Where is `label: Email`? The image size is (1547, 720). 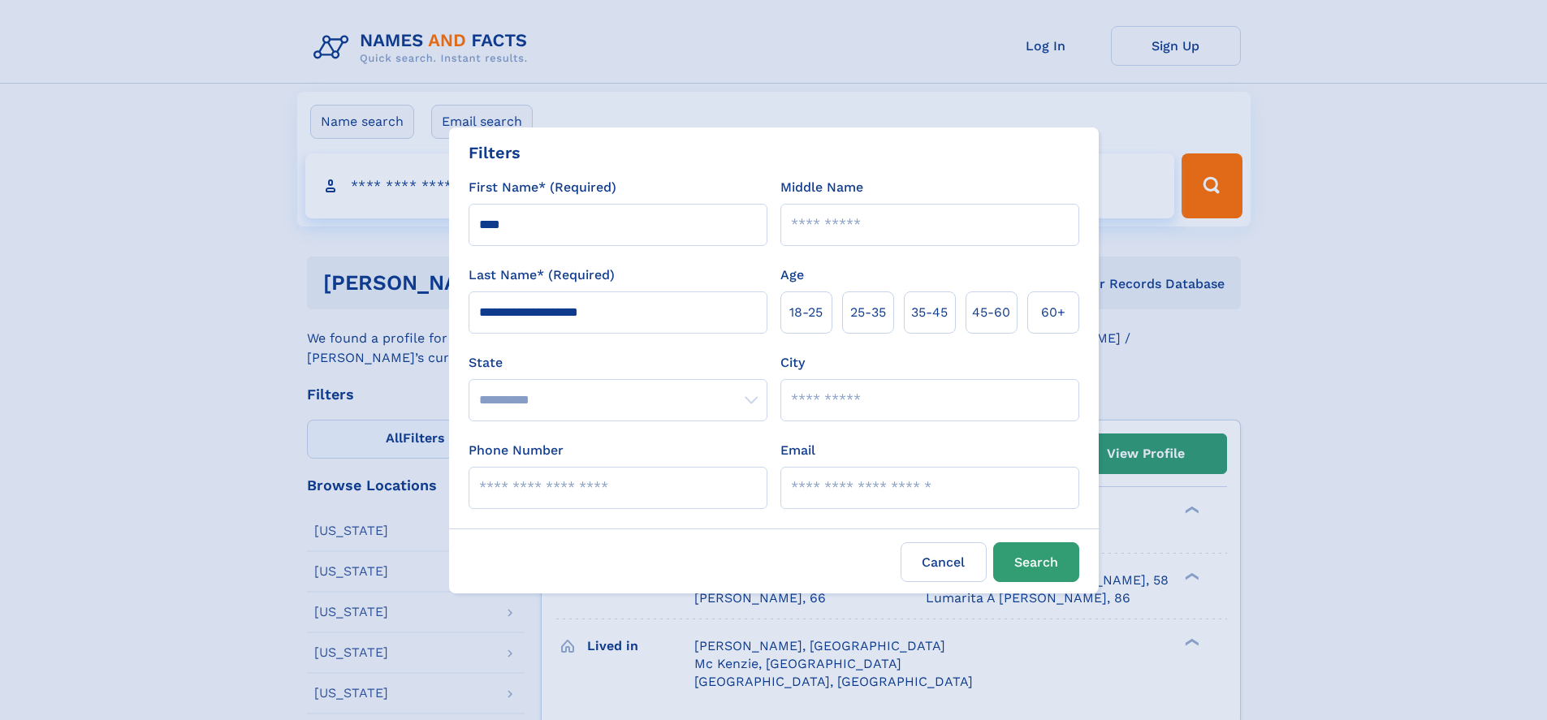
label: Email is located at coordinates (797, 451).